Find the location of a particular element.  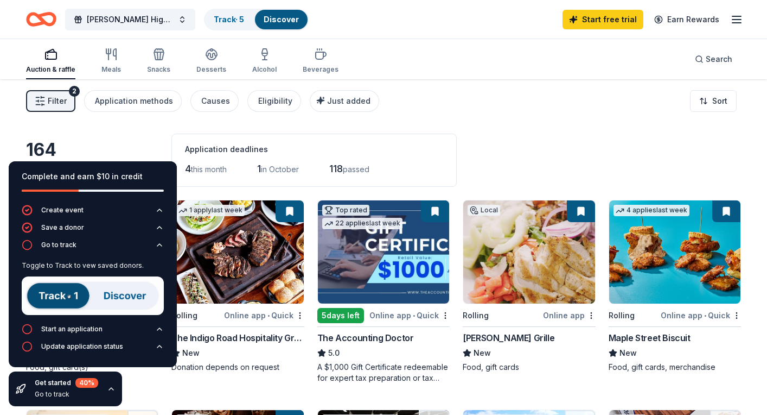

button: Go to track is located at coordinates (93, 248).